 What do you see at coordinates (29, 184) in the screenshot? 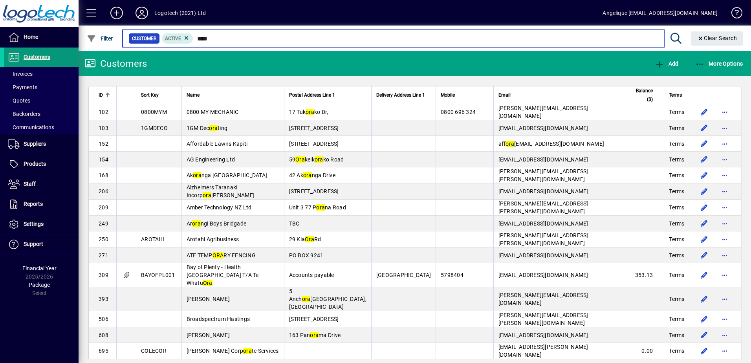
I see `span: Staff` at bounding box center [29, 184].